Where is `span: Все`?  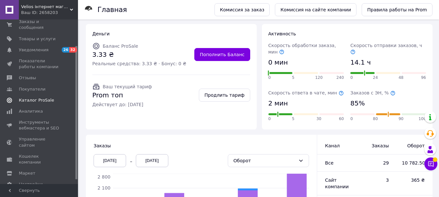 span: Все is located at coordinates (329, 163).